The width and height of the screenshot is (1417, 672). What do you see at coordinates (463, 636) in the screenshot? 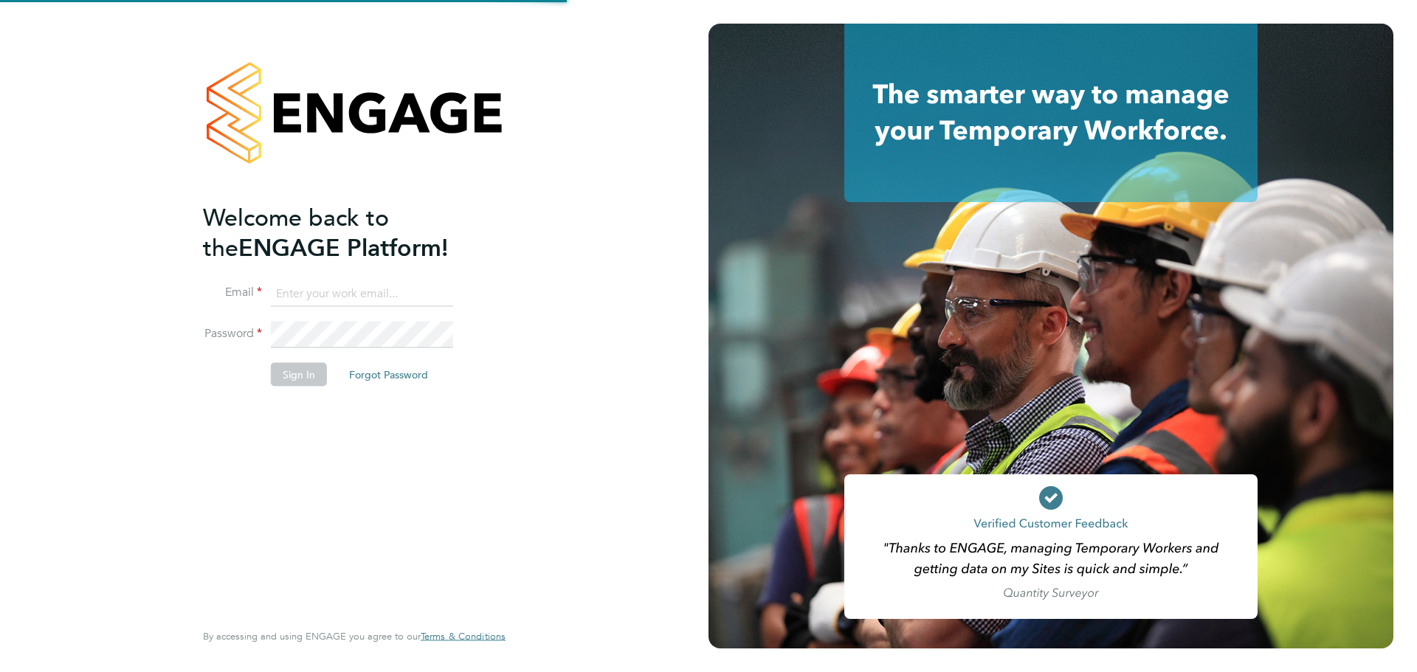
I see `span: Terms & Conditions` at bounding box center [463, 636].